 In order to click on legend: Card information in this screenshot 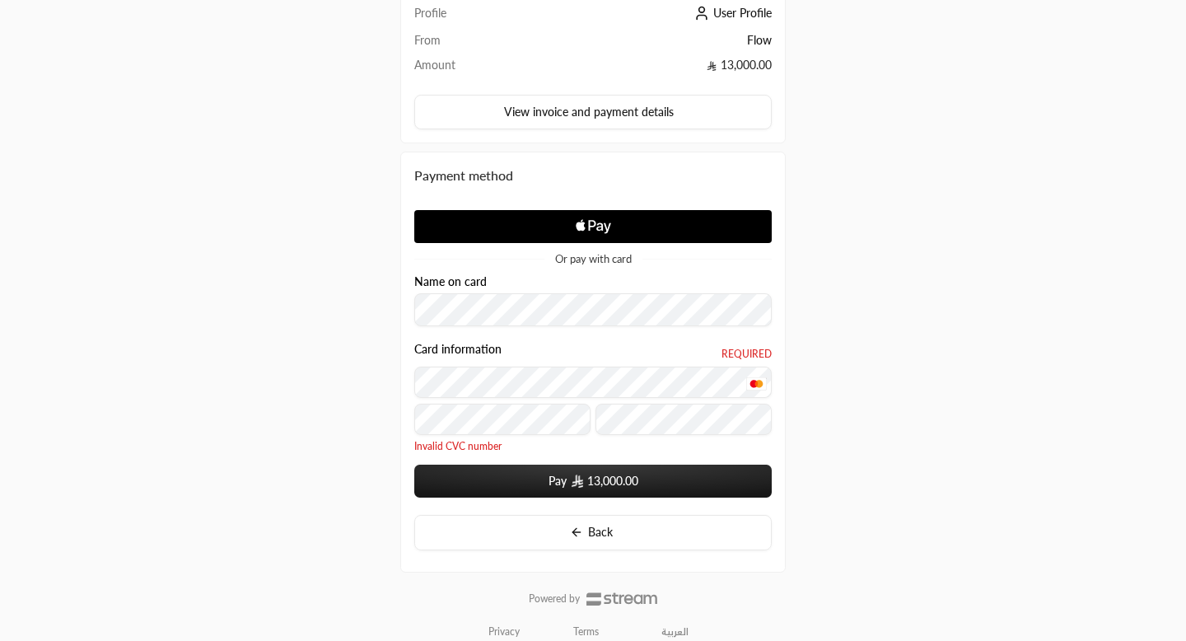, I will do `click(458, 349)`.